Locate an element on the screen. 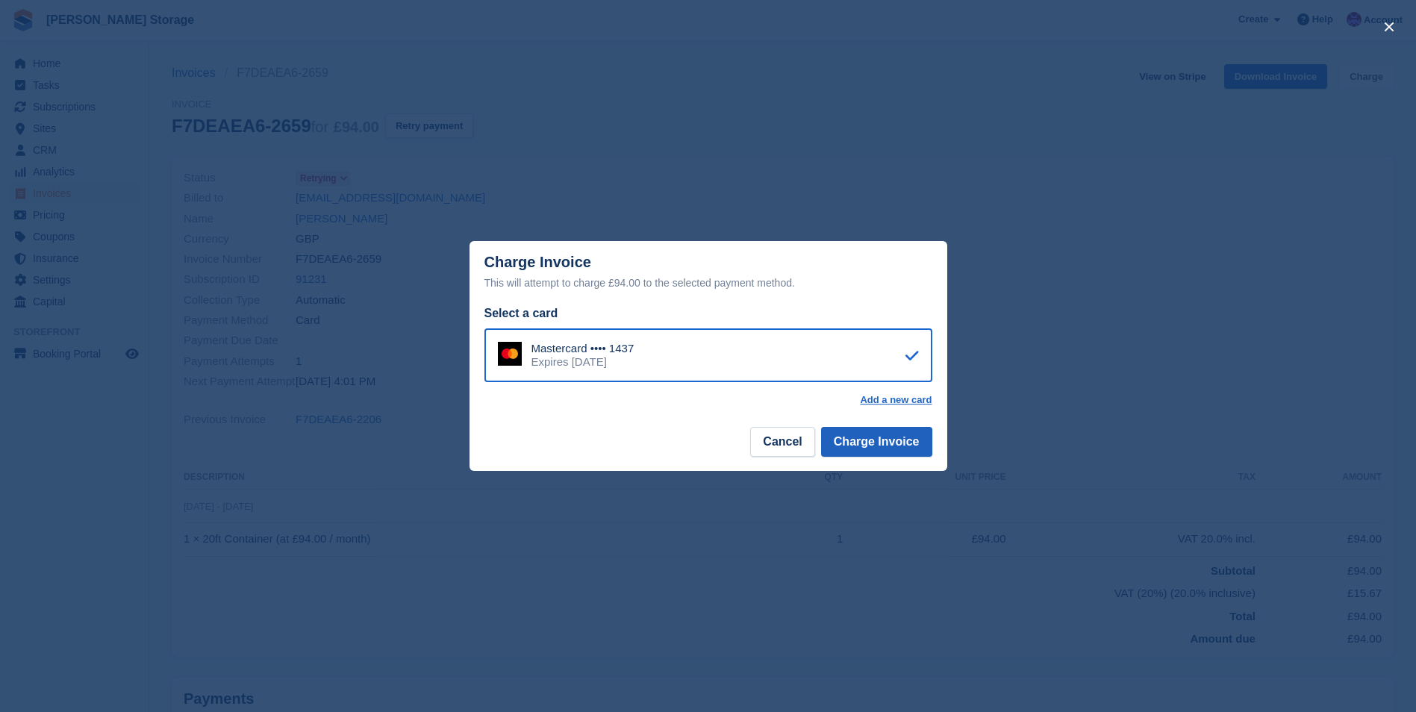  button: close is located at coordinates (1389, 27).